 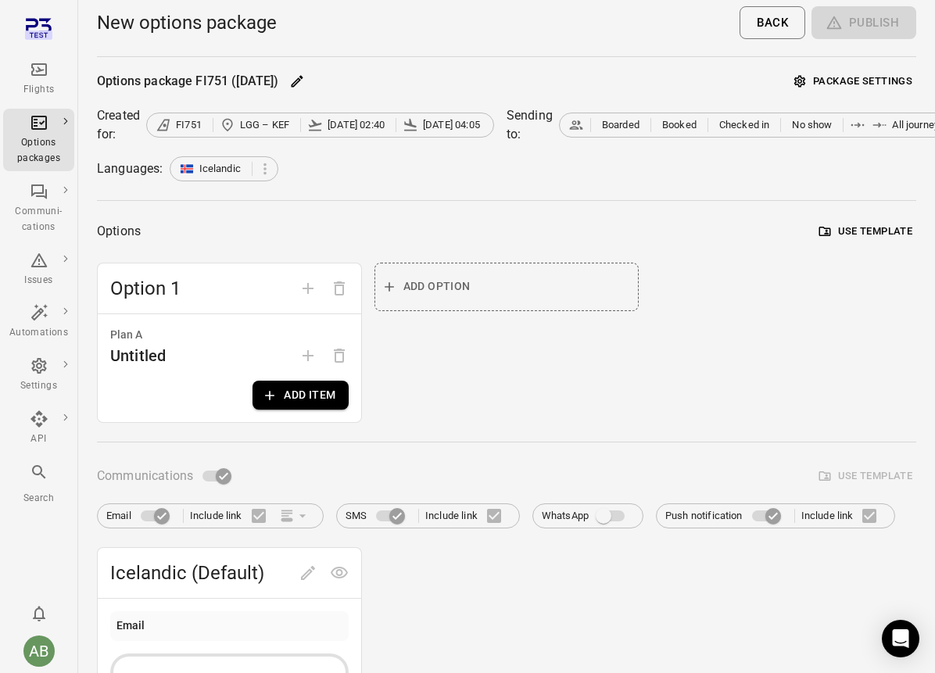 I want to click on div: Open Intercom Messenger, so click(x=901, y=639).